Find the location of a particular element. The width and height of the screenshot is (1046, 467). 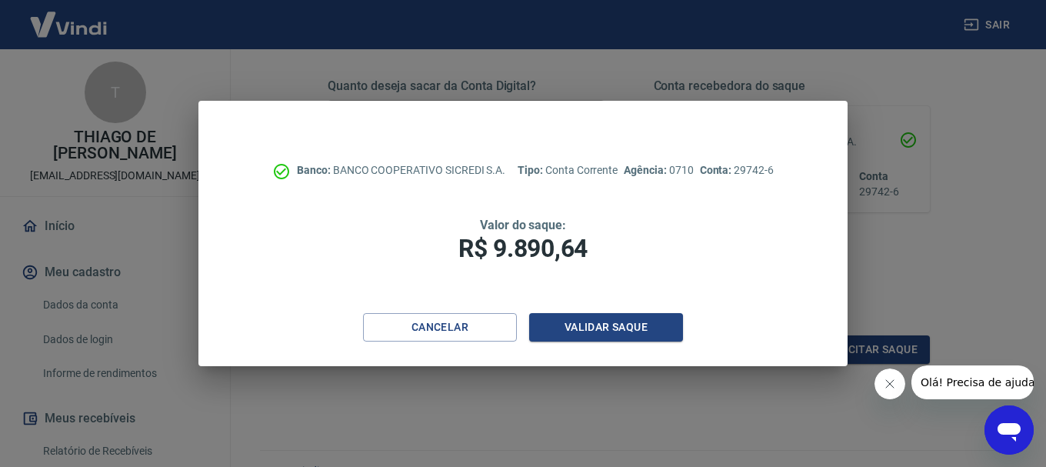

span: Banco: is located at coordinates (315, 170).